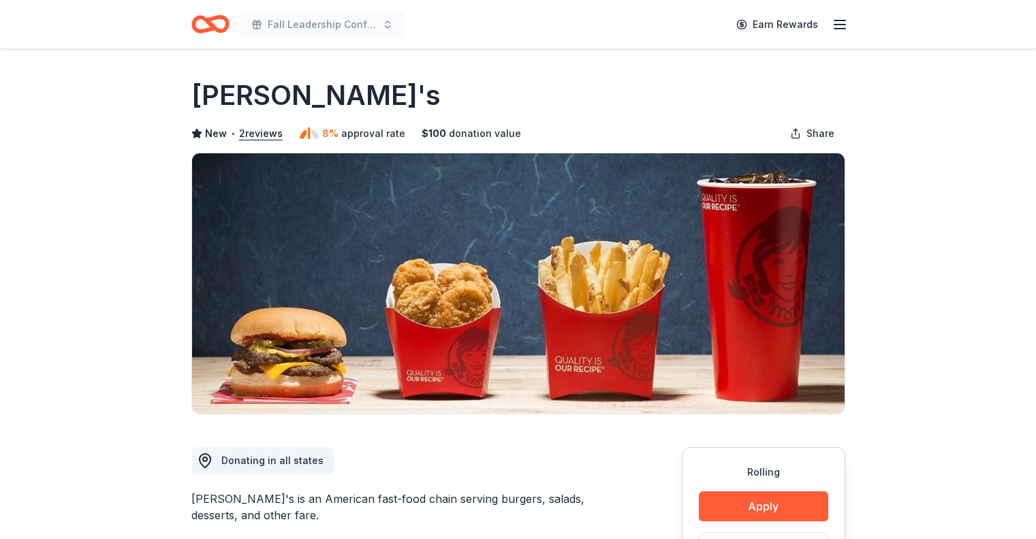 This screenshot has width=1036, height=539. Describe the element at coordinates (764, 506) in the screenshot. I see `button: Apply` at that location.